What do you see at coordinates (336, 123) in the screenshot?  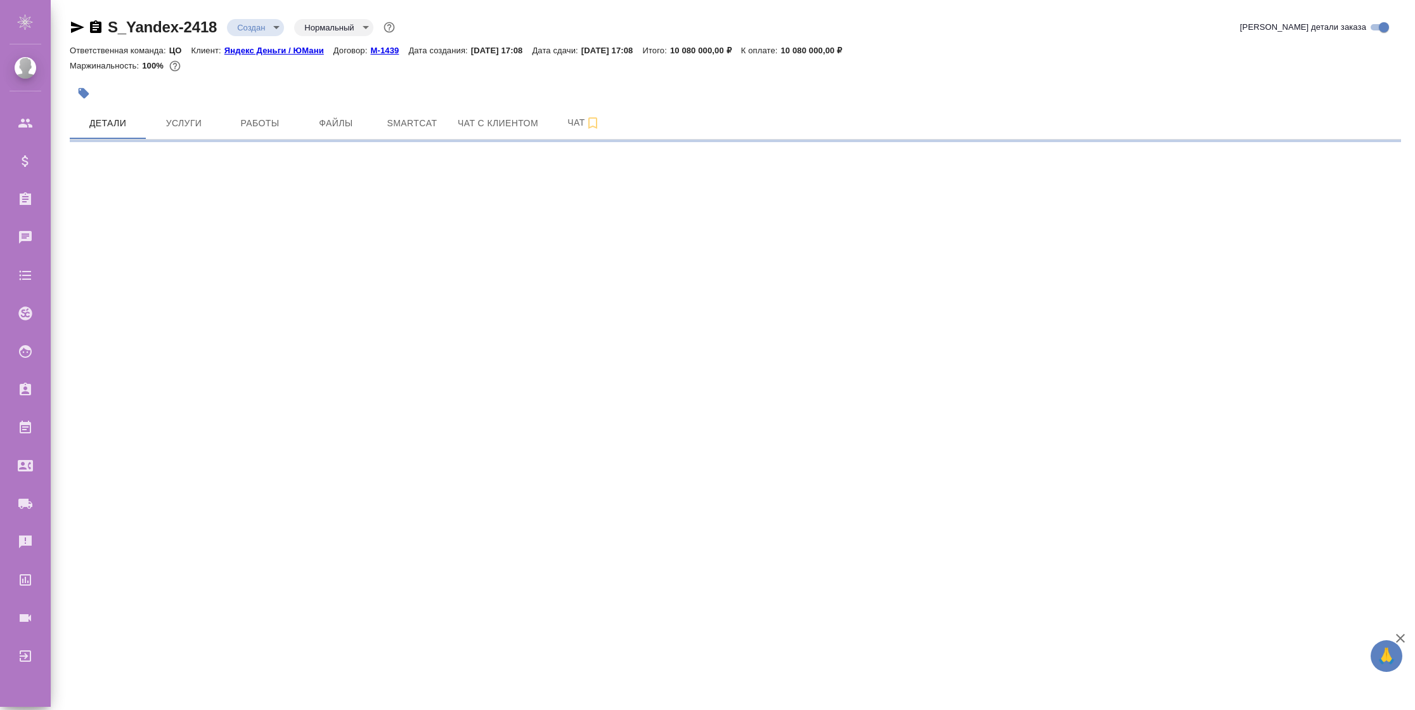 I see `span: Файлы` at bounding box center [336, 123].